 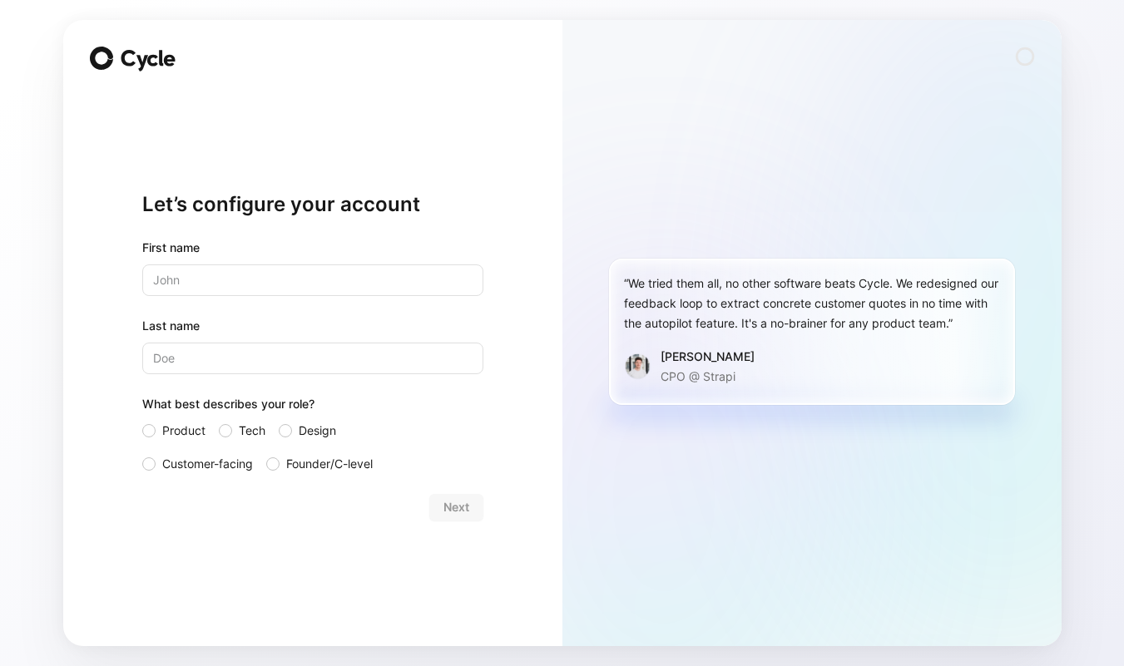 What do you see at coordinates (317, 431) in the screenshot?
I see `span: Design` at bounding box center [317, 431].